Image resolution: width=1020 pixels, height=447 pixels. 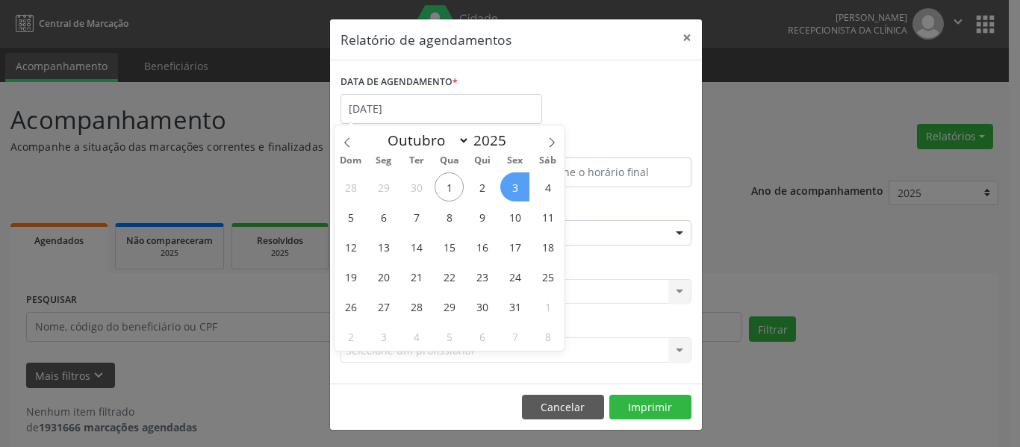 What do you see at coordinates (384, 161) in the screenshot?
I see `span: Seg` at bounding box center [384, 161].